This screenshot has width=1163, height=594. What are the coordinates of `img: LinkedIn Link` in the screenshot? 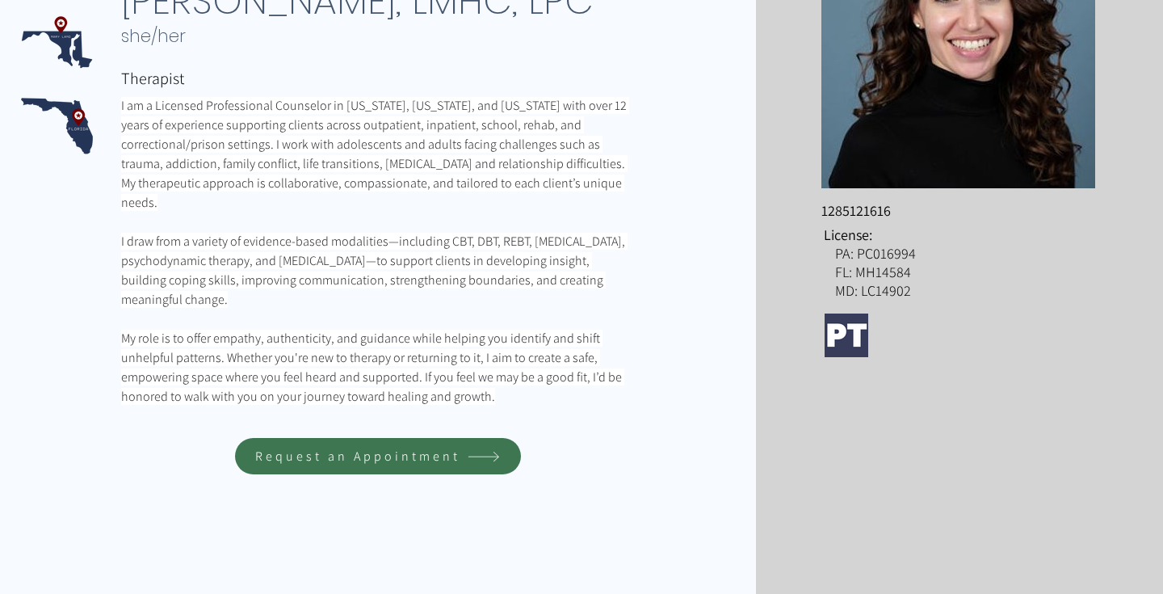 It's located at (900, 335).